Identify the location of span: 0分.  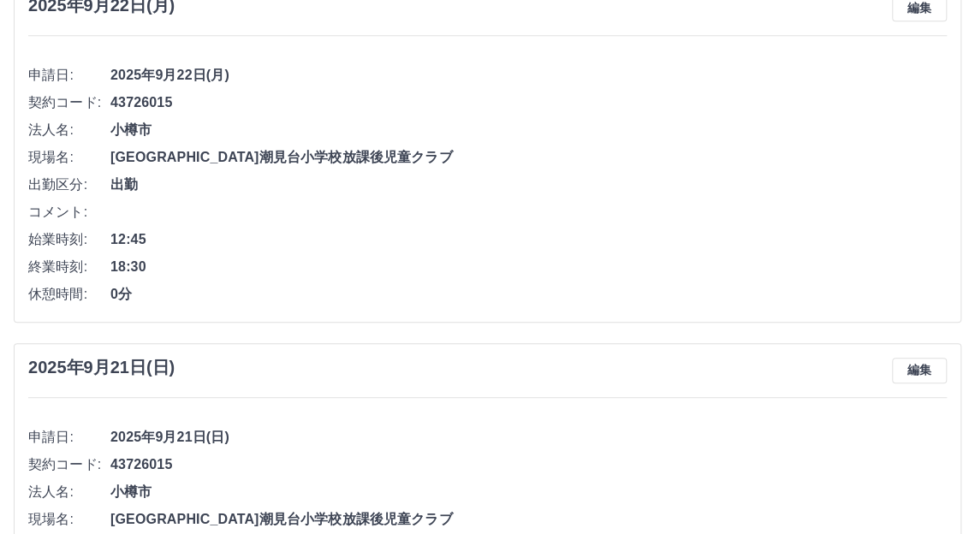
(528, 294).